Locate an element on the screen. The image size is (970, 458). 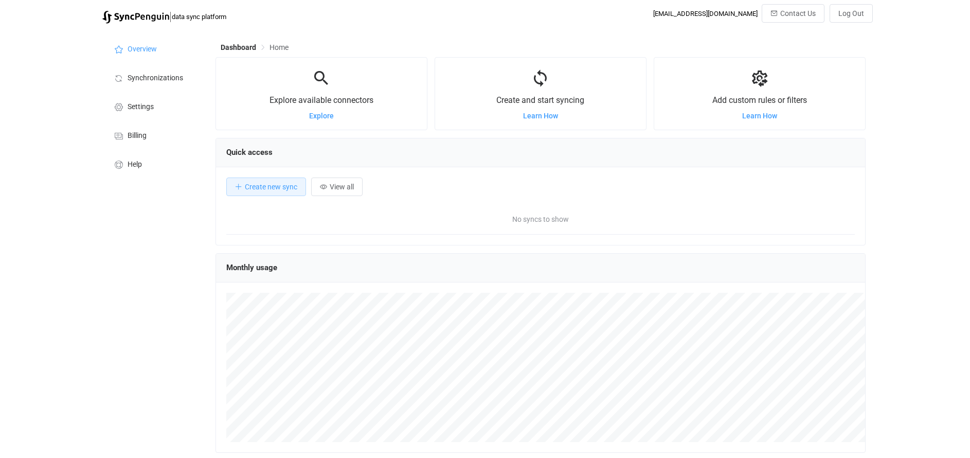
span: Home is located at coordinates (279, 47).